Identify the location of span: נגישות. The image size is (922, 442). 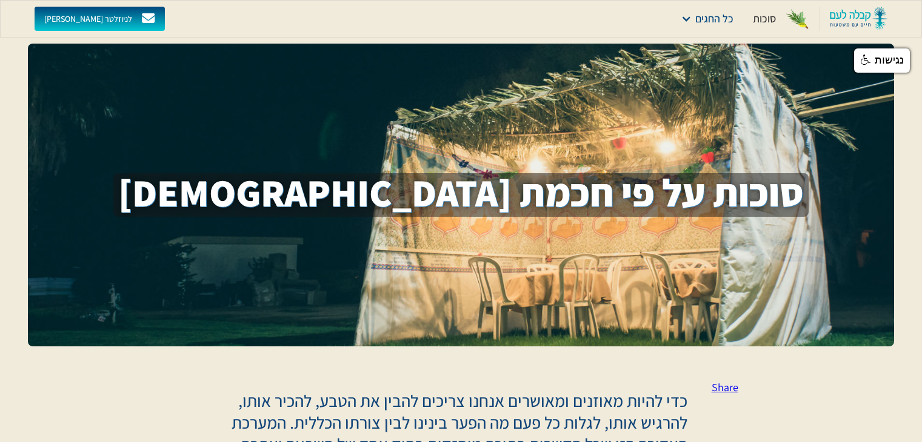
(889, 60).